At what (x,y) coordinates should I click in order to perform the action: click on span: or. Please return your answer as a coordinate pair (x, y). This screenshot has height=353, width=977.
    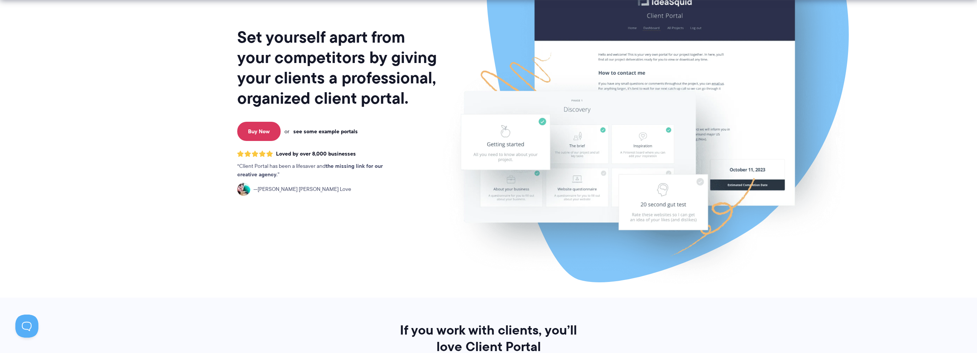
    Looking at the image, I should click on (287, 131).